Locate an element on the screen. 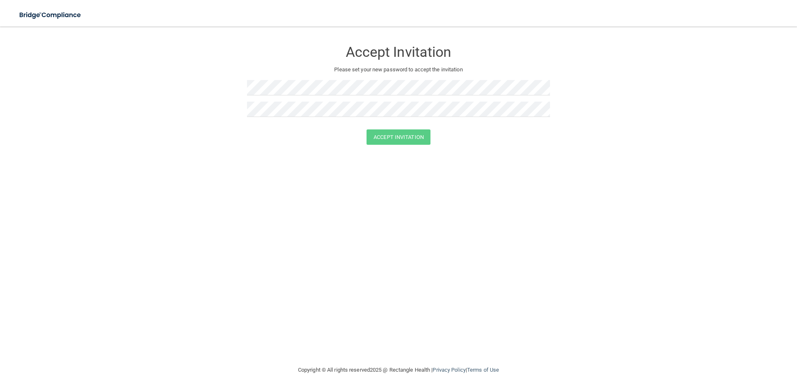 Image resolution: width=797 pixels, height=392 pixels. a: Privacy Policy is located at coordinates (449, 370).